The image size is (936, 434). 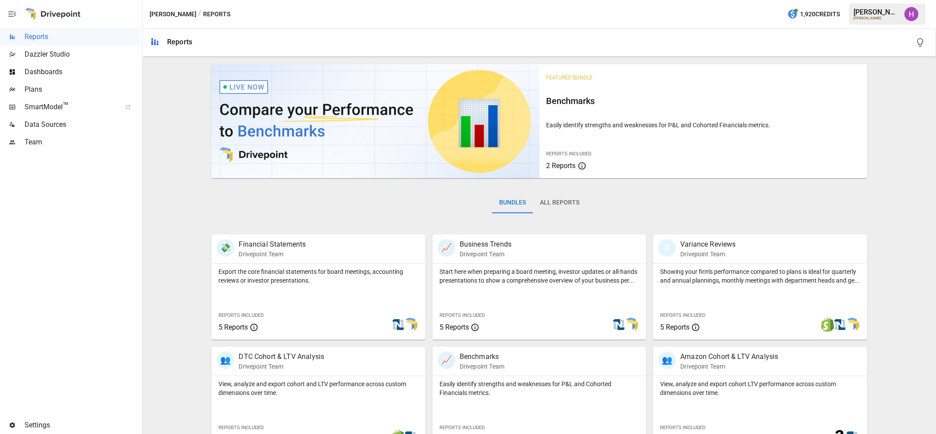 I want to click on button: Bundles, so click(x=512, y=203).